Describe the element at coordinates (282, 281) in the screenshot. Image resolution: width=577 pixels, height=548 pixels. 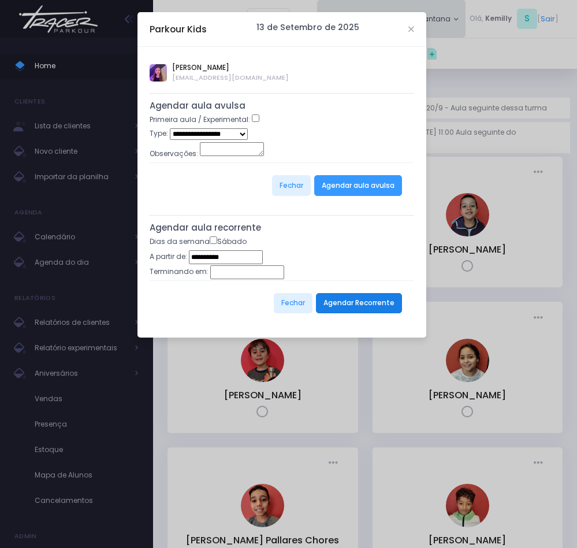
I see `form: Dias da semana` at that location.